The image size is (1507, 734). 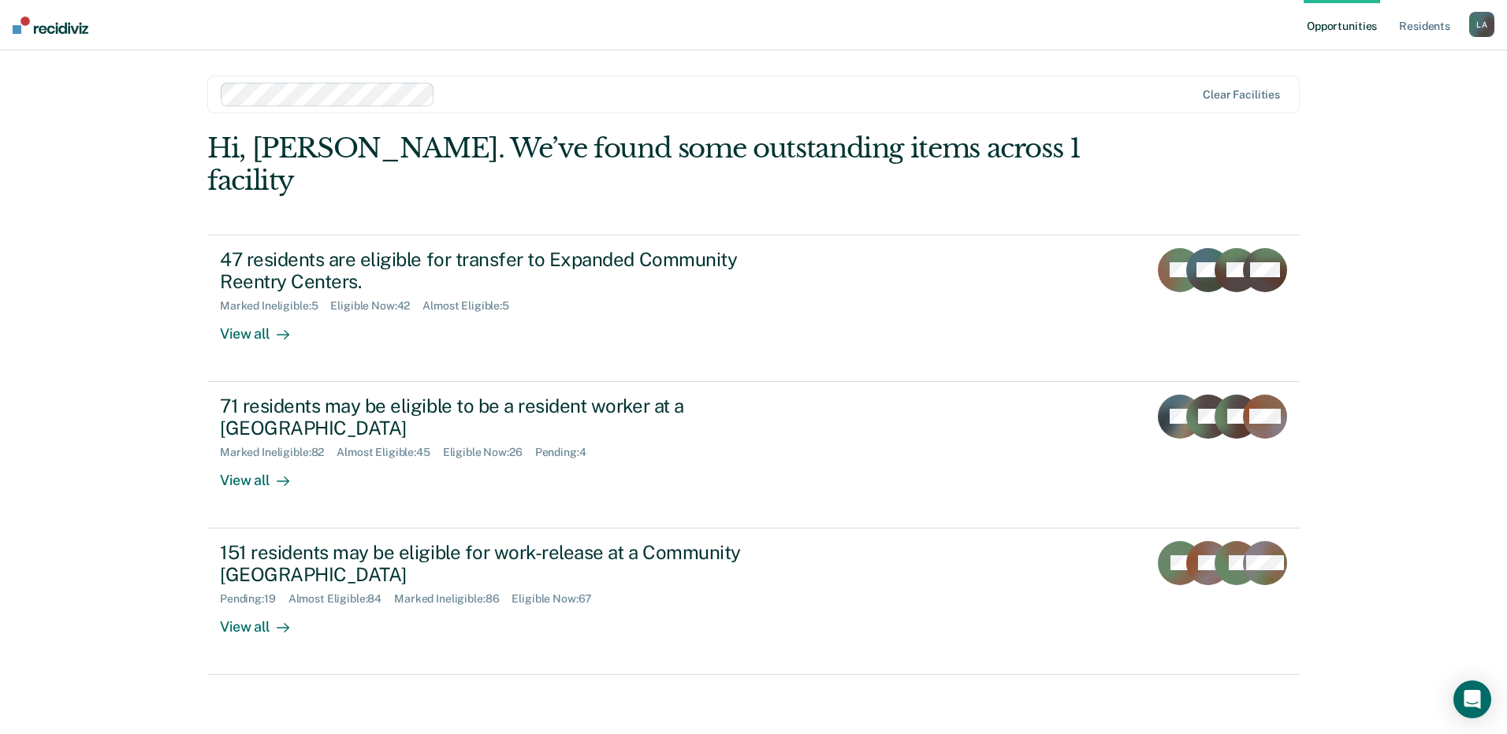 I want to click on div: 47 residents are eligible for transfer to Expanded Community Reentry Centers., so click(x=496, y=271).